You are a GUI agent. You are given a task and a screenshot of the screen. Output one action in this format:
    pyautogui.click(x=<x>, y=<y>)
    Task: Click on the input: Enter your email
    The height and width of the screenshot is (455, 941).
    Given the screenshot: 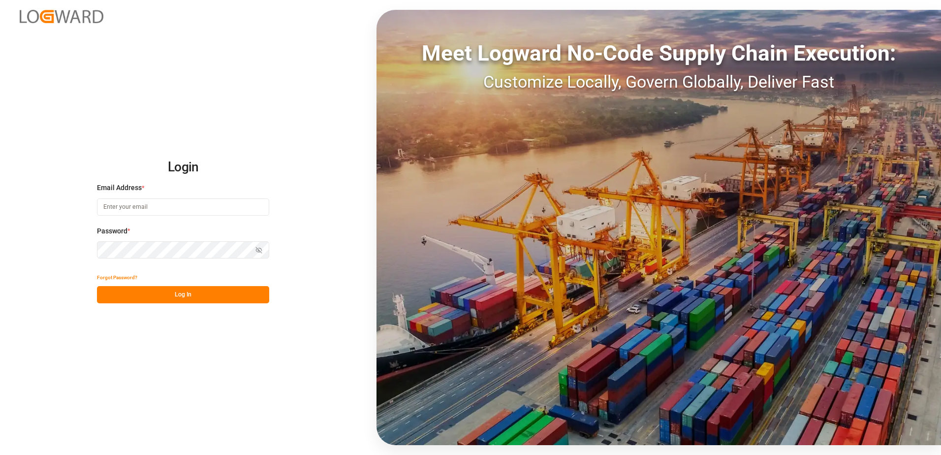 What is the action you would take?
    pyautogui.click(x=183, y=207)
    